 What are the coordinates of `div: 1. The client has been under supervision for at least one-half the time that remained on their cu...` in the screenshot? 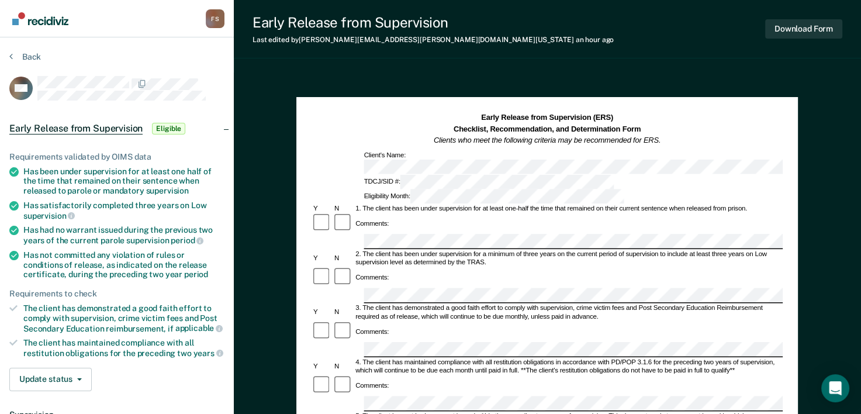 It's located at (569, 209).